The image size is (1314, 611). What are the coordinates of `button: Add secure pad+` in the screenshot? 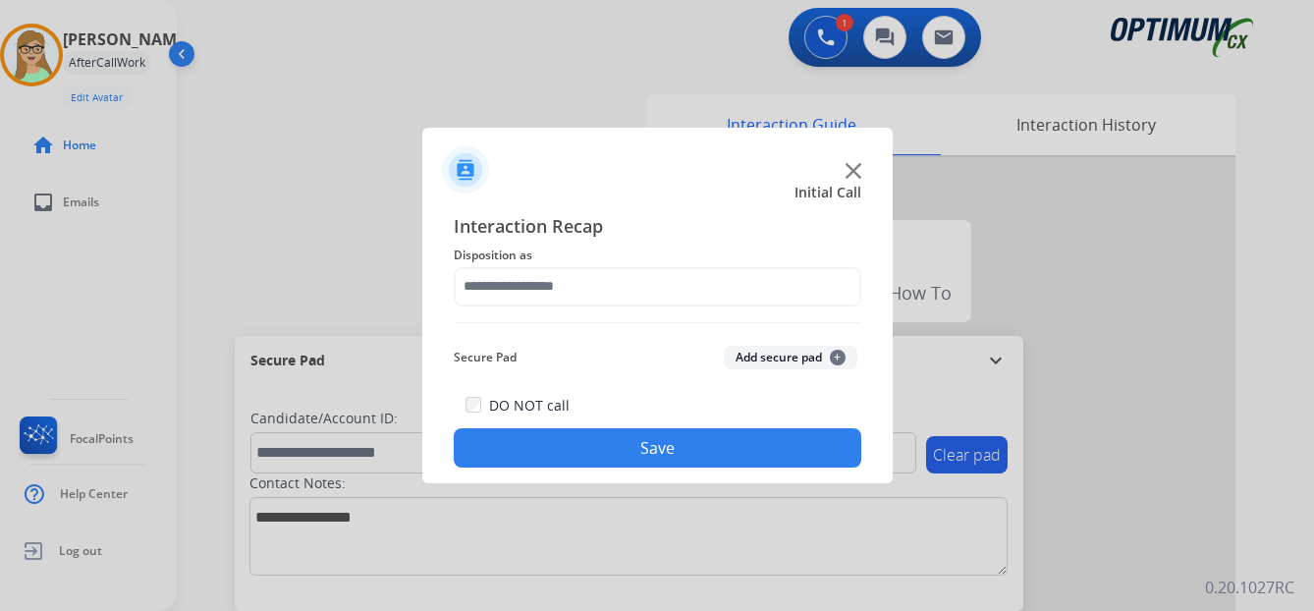 It's located at (791, 358).